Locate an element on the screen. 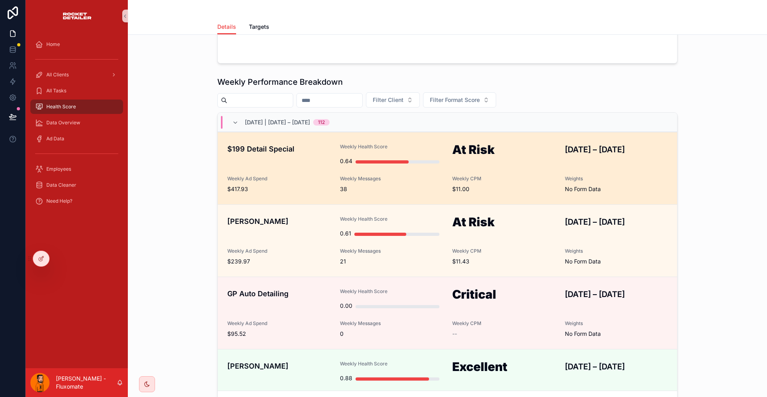  img: App logo is located at coordinates (77, 16).